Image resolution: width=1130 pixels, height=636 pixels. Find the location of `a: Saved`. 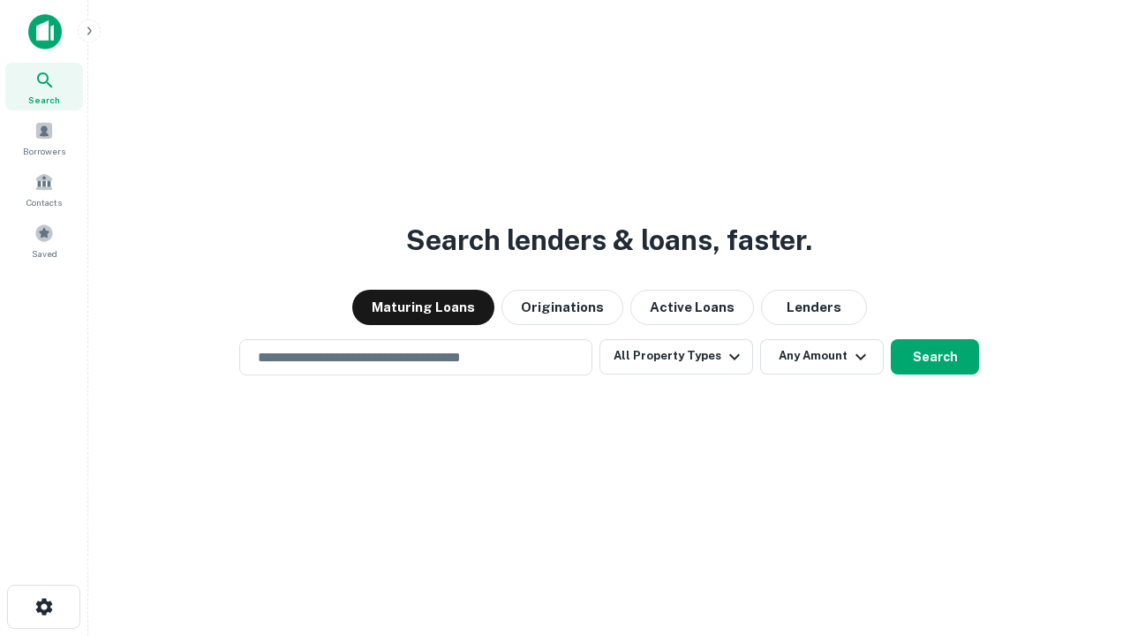

a: Saved is located at coordinates (44, 240).